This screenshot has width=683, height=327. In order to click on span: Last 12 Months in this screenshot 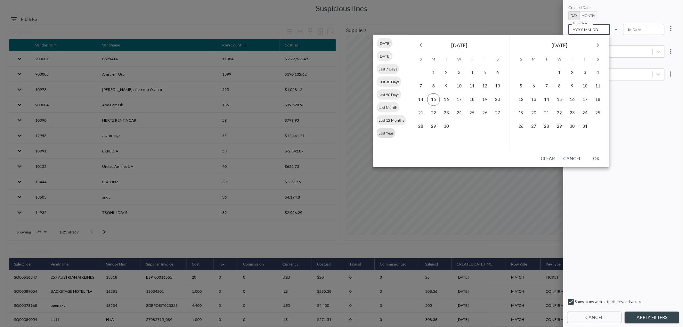, I will do `click(391, 120)`.